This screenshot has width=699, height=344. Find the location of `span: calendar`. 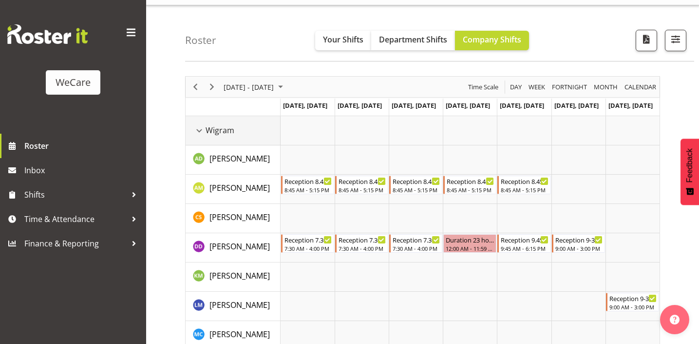

span: calendar is located at coordinates (641, 87).